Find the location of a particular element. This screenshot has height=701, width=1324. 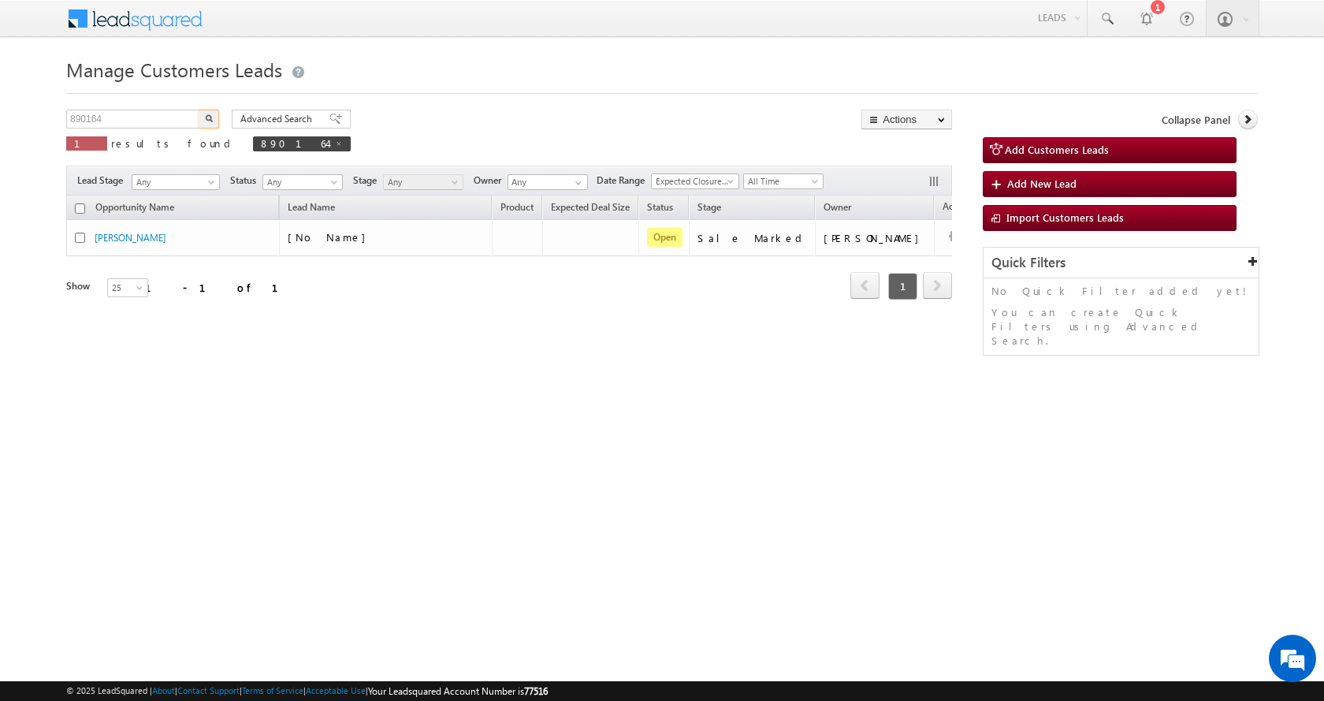

span: Product is located at coordinates (517, 206).